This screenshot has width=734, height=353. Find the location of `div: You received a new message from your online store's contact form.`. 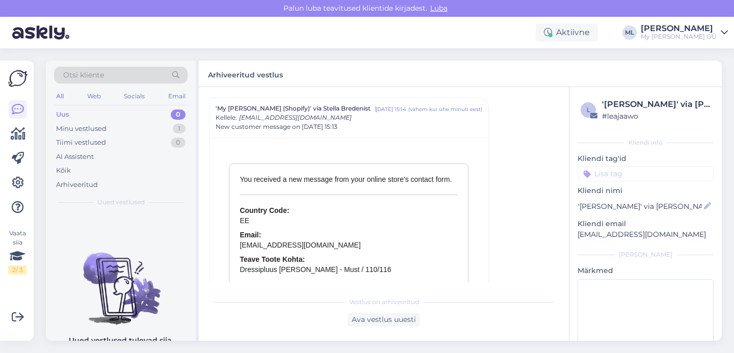

div: You received a new message from your online store's contact form. is located at coordinates (349, 180).